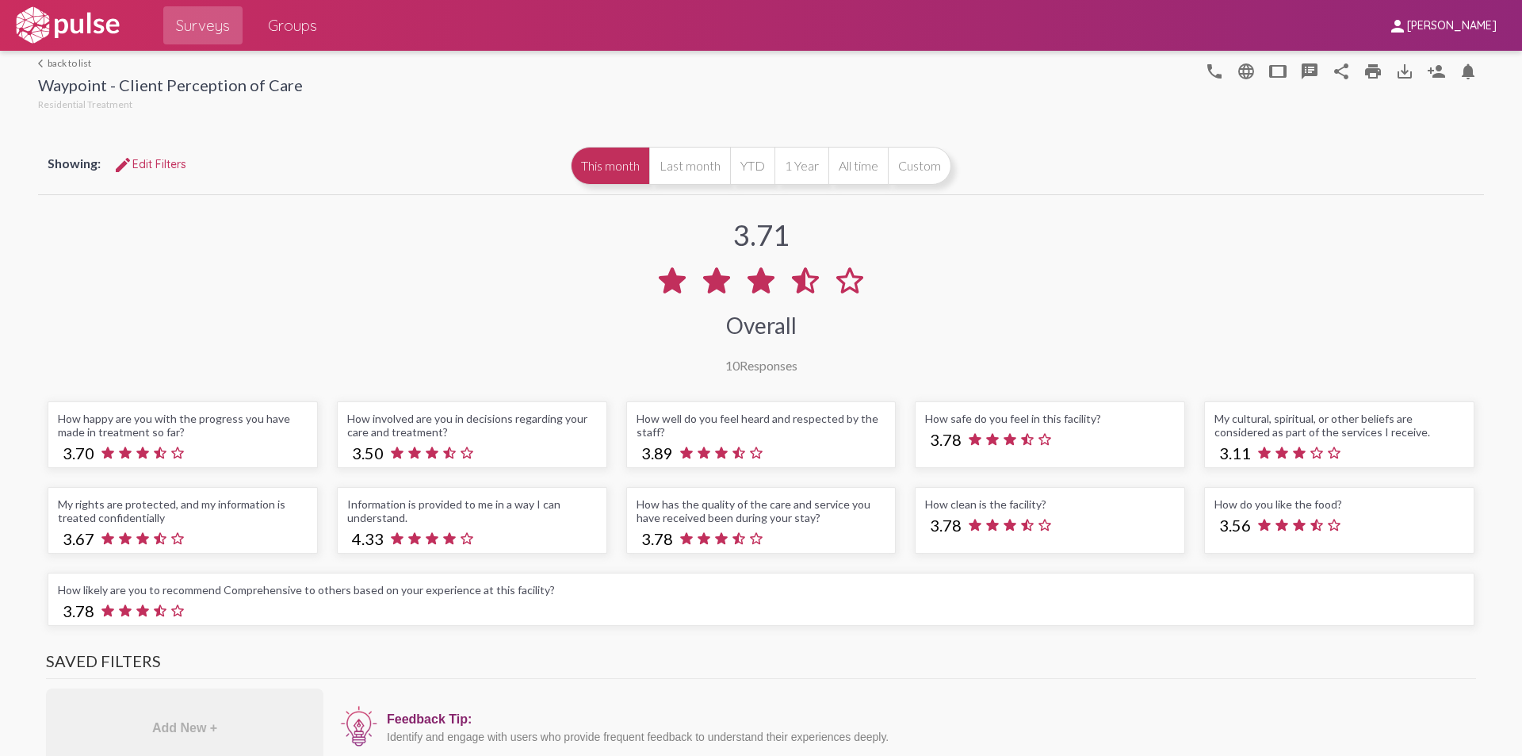  Describe the element at coordinates (690, 166) in the screenshot. I see `button: Last month` at that location.